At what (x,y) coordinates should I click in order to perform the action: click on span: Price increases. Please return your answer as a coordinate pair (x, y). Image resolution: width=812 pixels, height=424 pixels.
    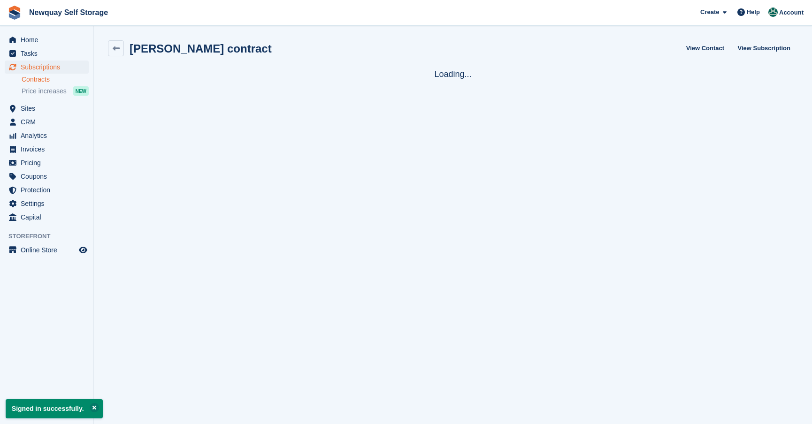
    Looking at the image, I should click on (44, 91).